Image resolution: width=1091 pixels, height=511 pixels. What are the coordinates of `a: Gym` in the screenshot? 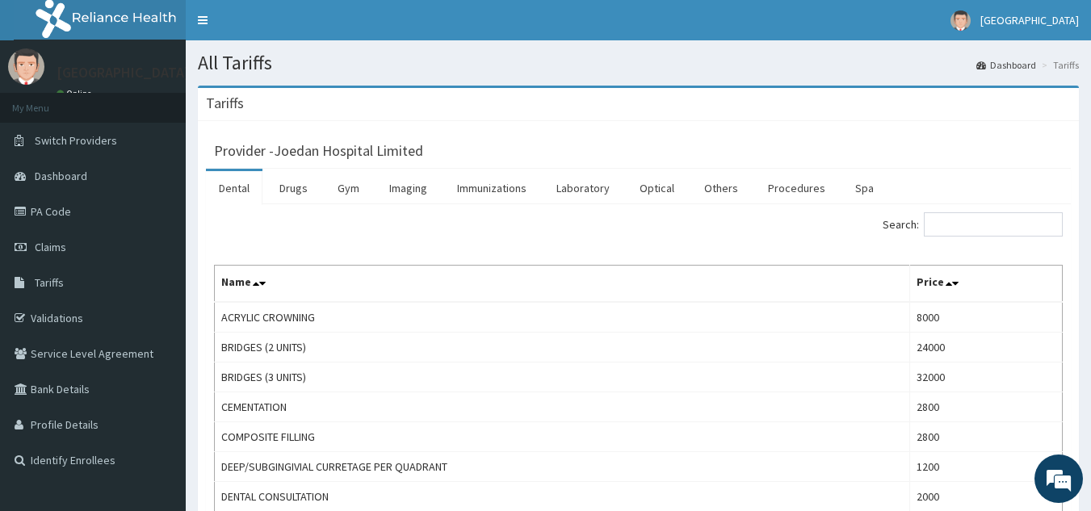 It's located at (348, 188).